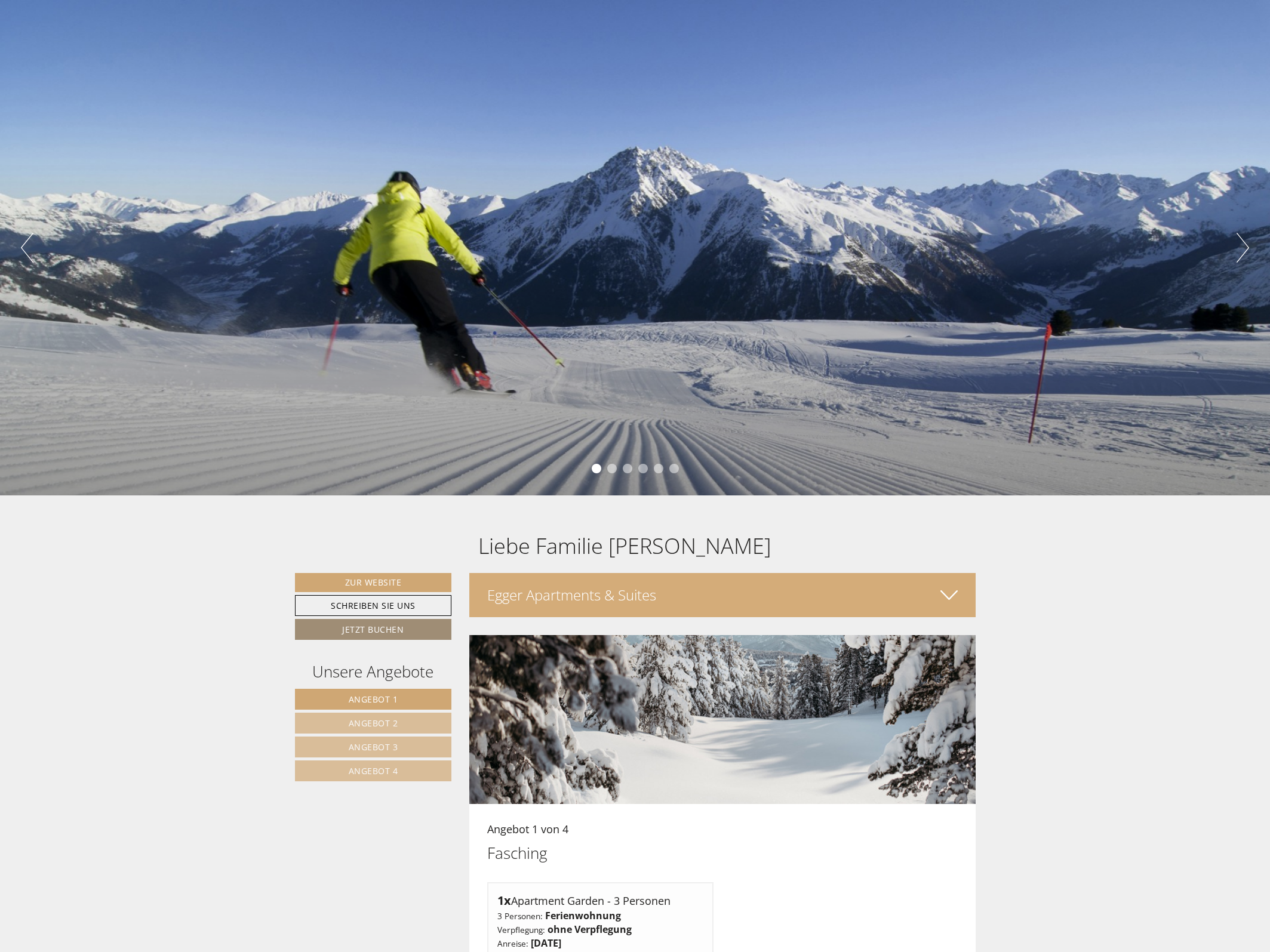 Image resolution: width=1270 pixels, height=952 pixels. What do you see at coordinates (722, 719) in the screenshot?
I see `img: fasching-De3-cwm-24276p.jpg` at bounding box center [722, 719].